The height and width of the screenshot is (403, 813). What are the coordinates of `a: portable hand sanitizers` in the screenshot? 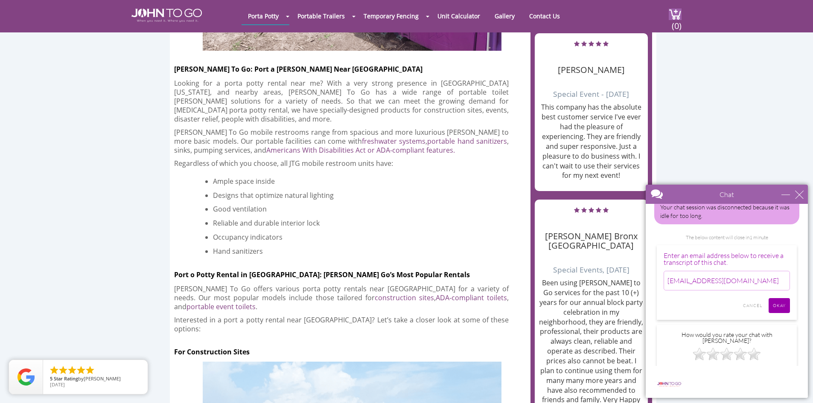 It's located at (467, 141).